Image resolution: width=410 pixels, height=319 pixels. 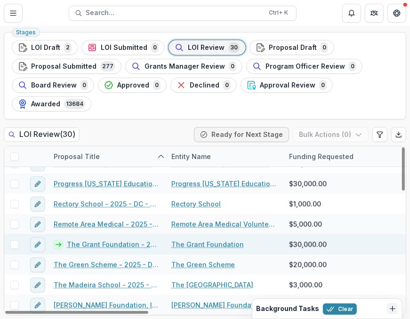 What do you see at coordinates (53, 85) in the screenshot?
I see `button: Board Review0` at bounding box center [53, 85].